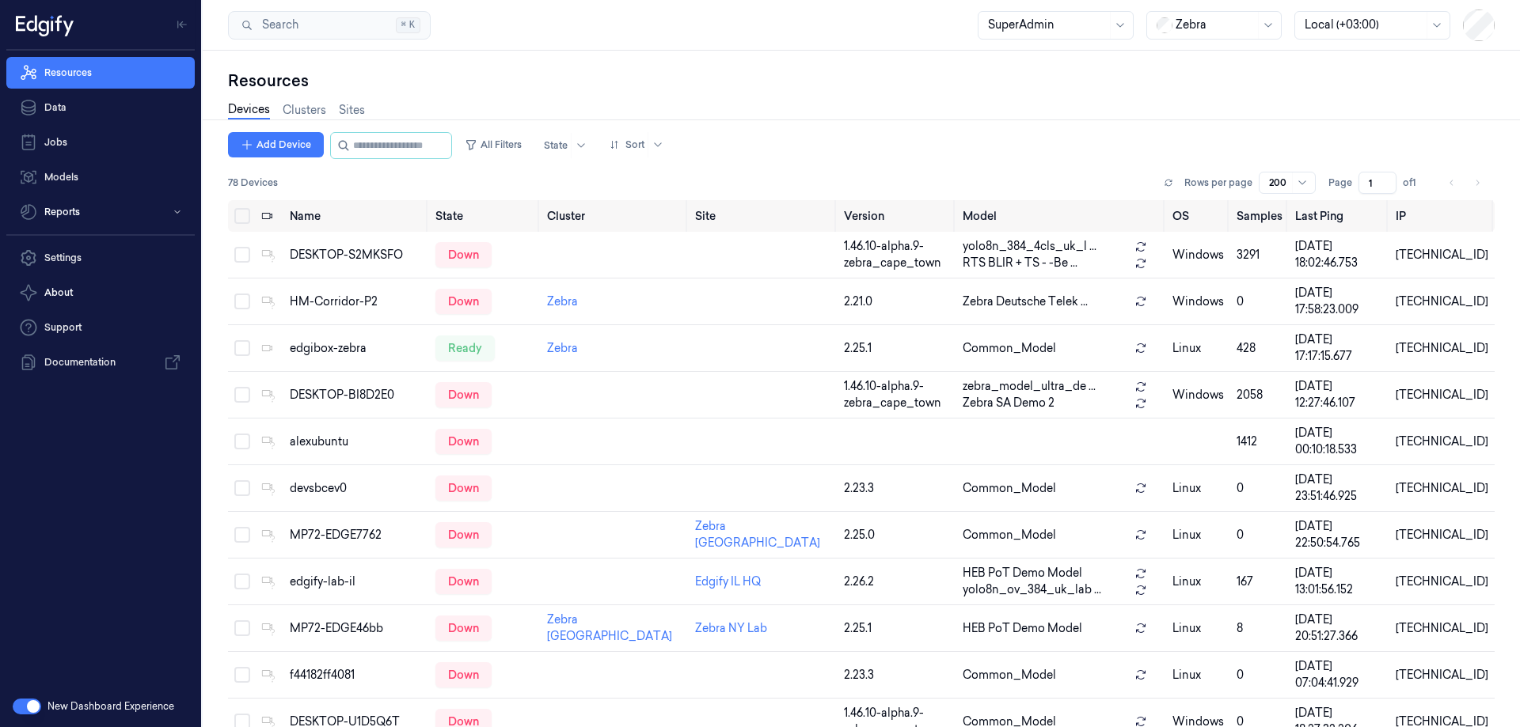 This screenshot has width=1520, height=727. What do you see at coordinates (101, 73) in the screenshot?
I see `a: Resources` at bounding box center [101, 73].